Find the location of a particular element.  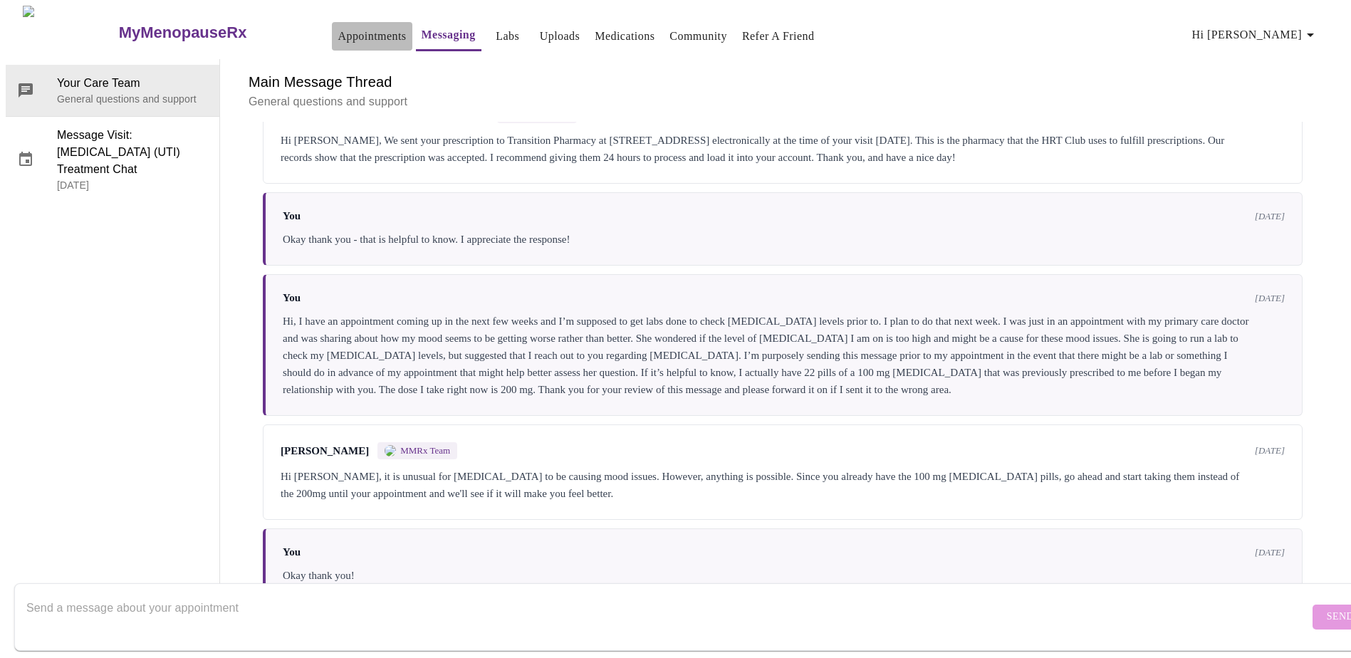

a: Community is located at coordinates (698, 36).